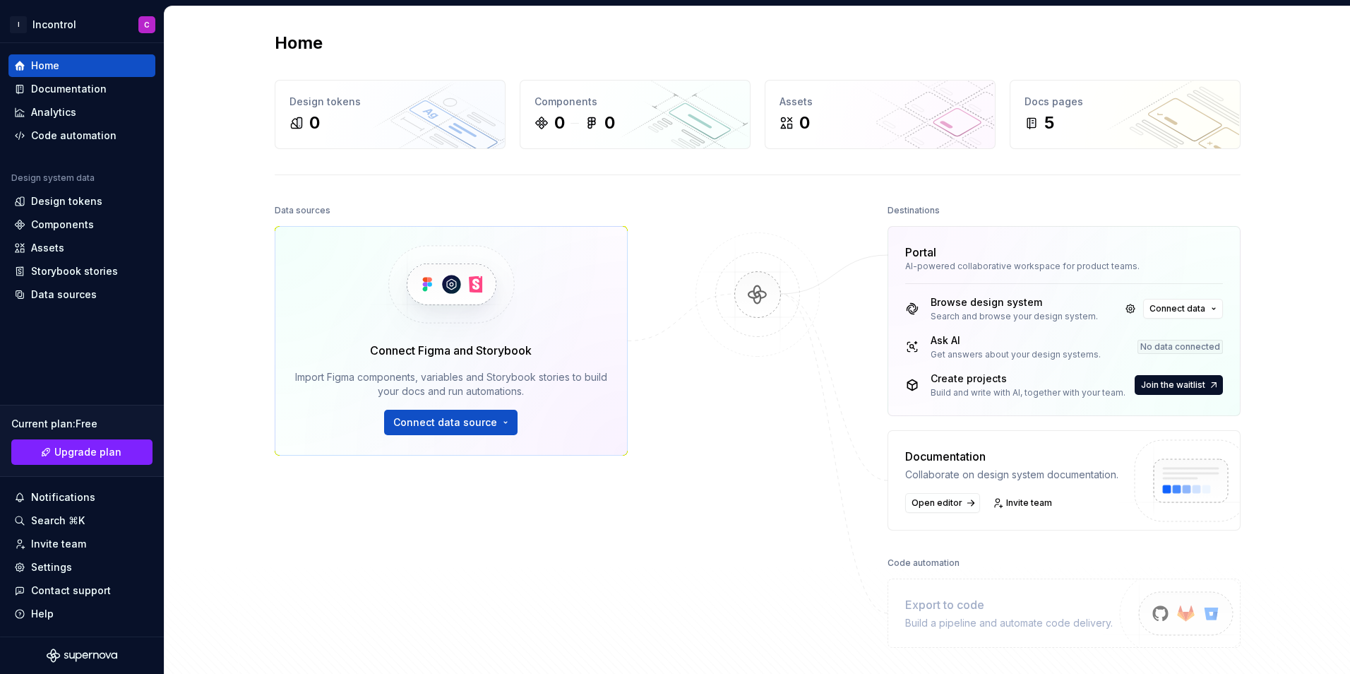  Describe the element at coordinates (451, 384) in the screenshot. I see `div: Import Figma components, variables and Storybook stories to build your docs and run automations.` at that location.